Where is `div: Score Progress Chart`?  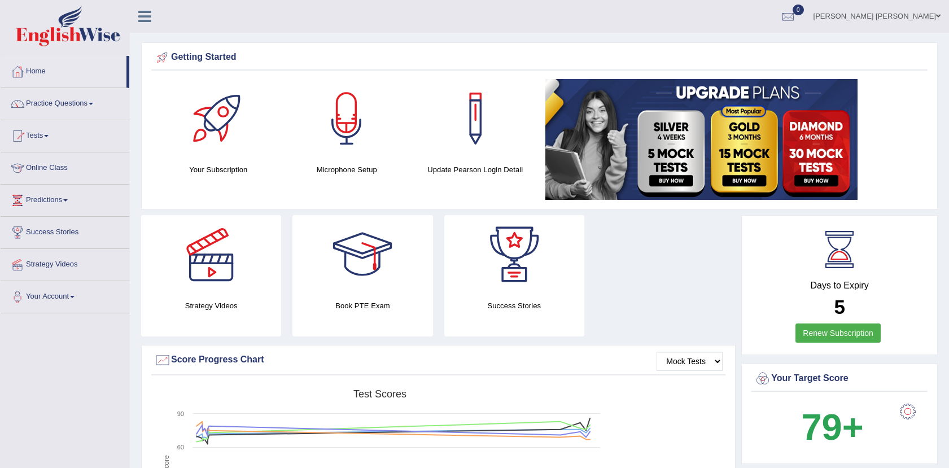
div: Score Progress Chart is located at coordinates (438, 360).